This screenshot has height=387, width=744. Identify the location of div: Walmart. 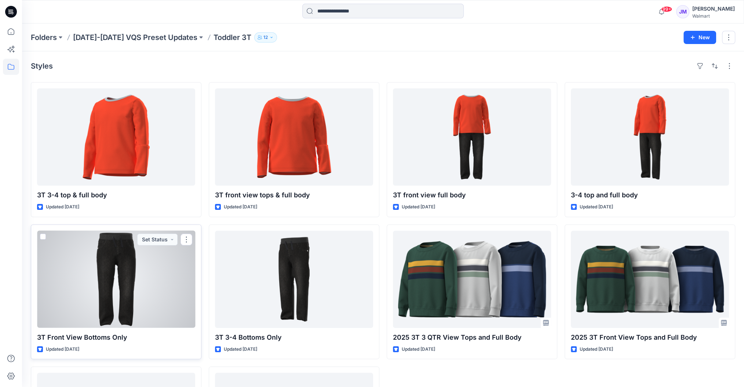
(713, 16).